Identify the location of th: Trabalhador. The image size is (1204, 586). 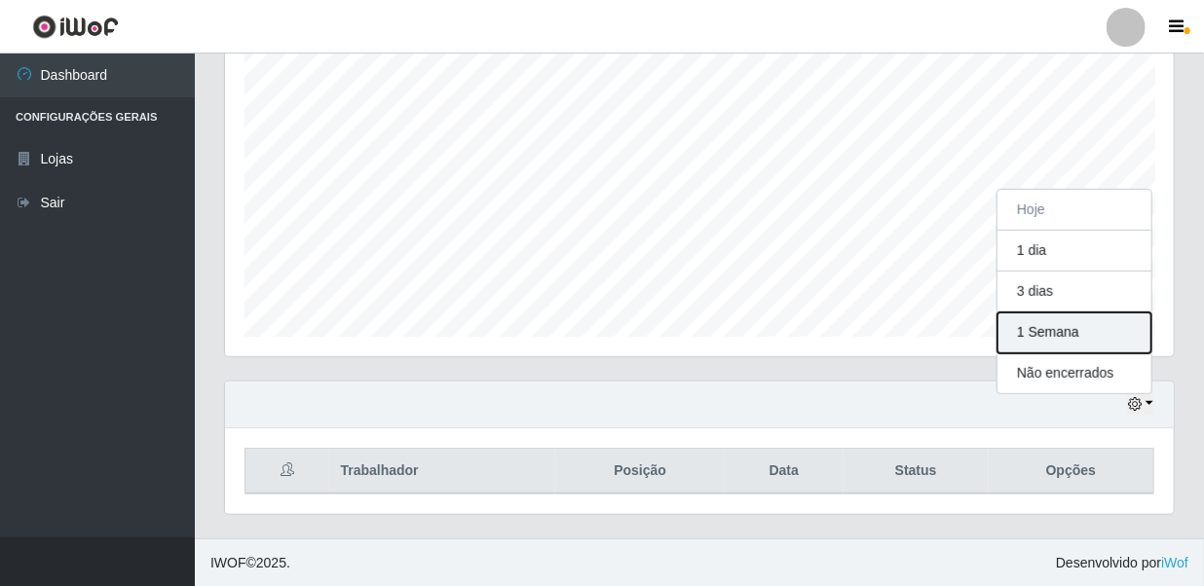
(442, 471).